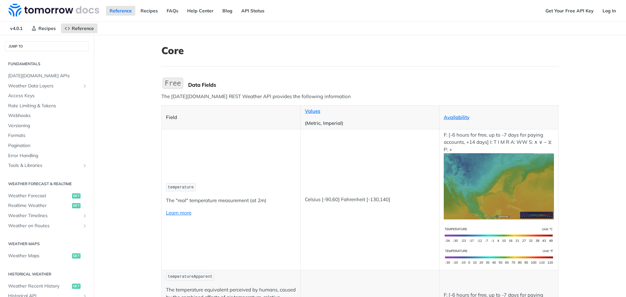 The height and width of the screenshot is (297, 626). I want to click on span: Weather Forecast, so click(39, 196).